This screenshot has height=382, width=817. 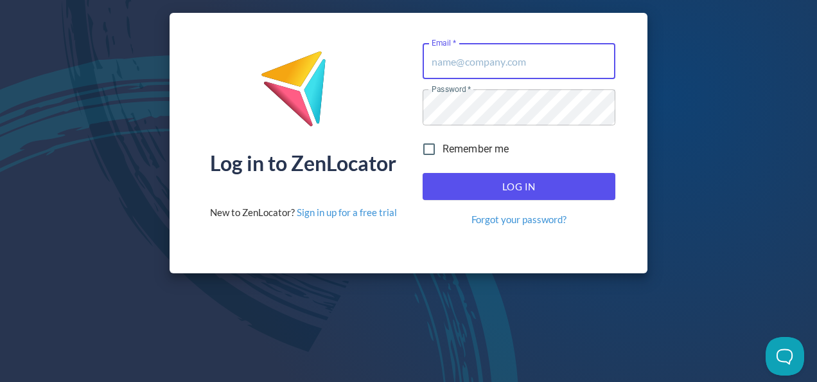 What do you see at coordinates (303, 93) in the screenshot?
I see `img: ZenLocator` at bounding box center [303, 93].